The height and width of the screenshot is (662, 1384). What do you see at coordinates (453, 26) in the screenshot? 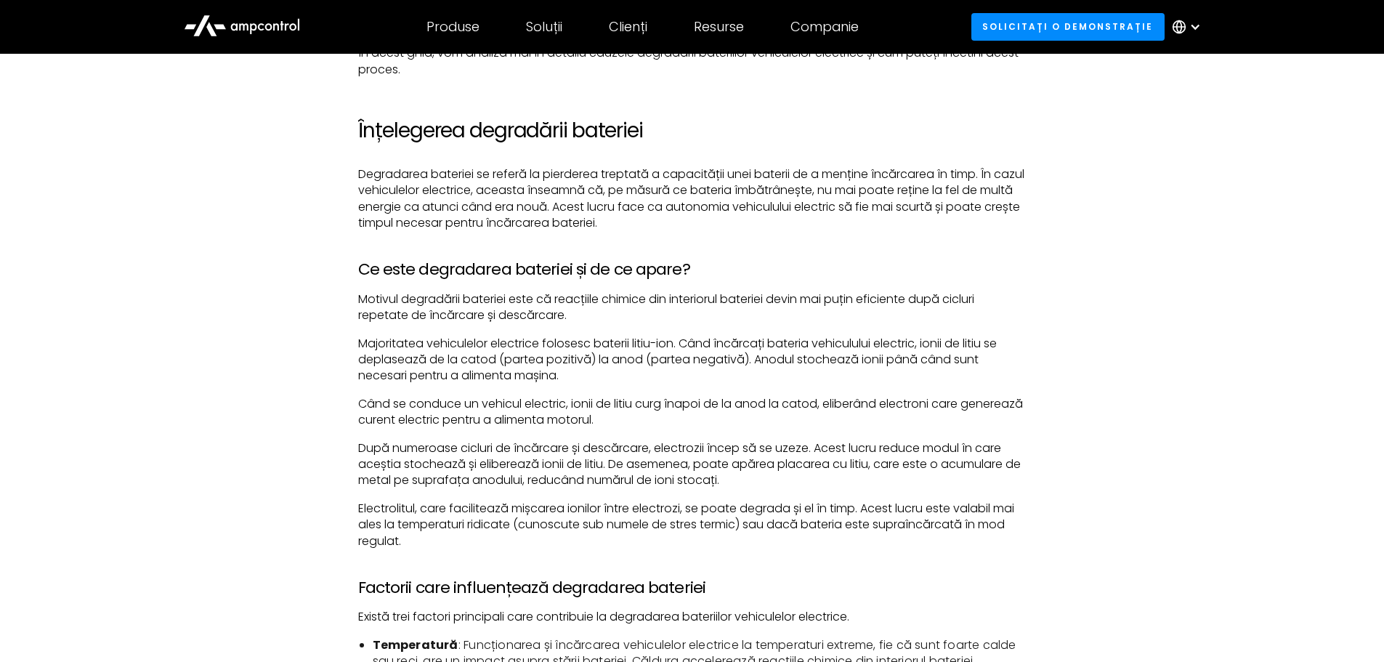
I see `font: Produse` at bounding box center [453, 26].